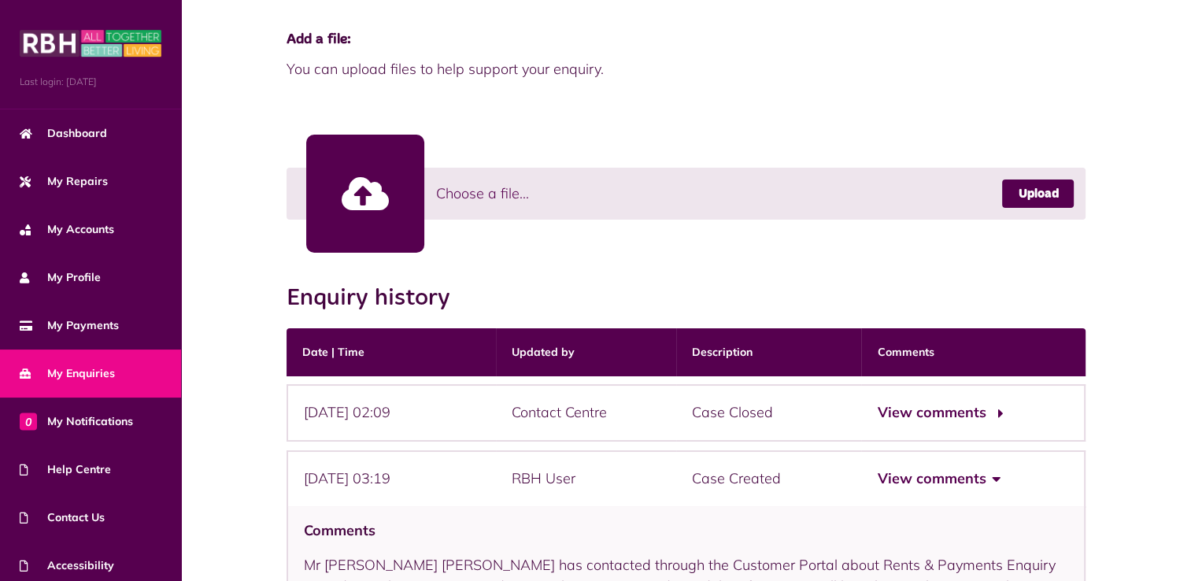  Describe the element at coordinates (768, 413) in the screenshot. I see `div: Case Closed` at that location.